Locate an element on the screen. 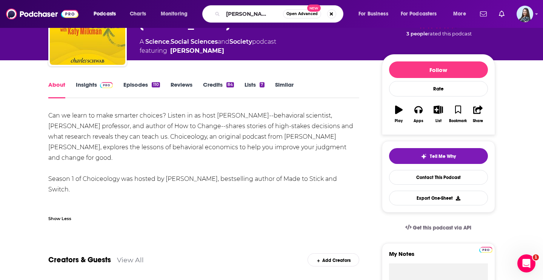  span: Get this podcast via API is located at coordinates (442, 228).